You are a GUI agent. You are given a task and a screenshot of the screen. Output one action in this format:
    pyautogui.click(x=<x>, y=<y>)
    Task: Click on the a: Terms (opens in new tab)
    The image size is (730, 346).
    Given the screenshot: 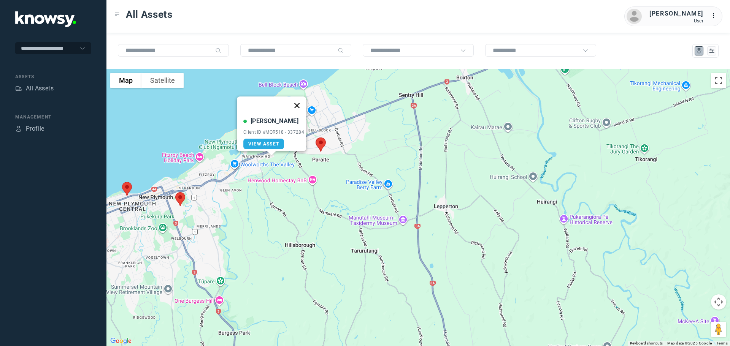 What is the action you would take?
    pyautogui.click(x=722, y=343)
    